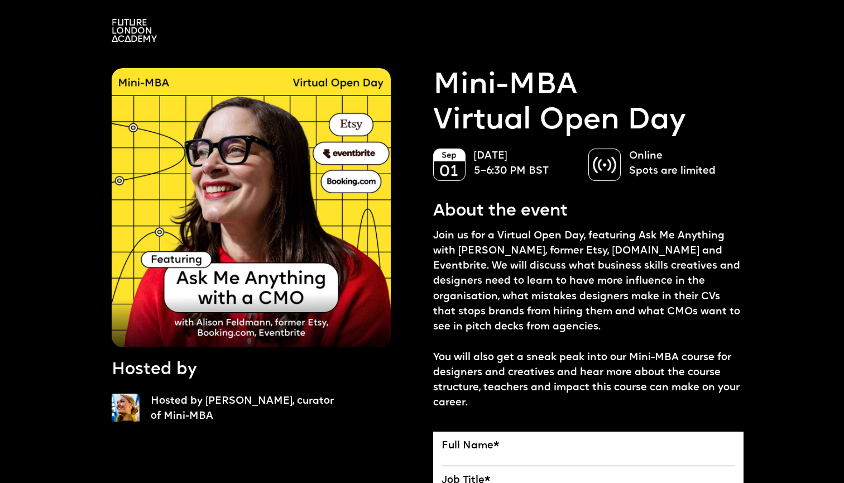 This screenshot has height=483, width=844. I want to click on p: Hosted by, so click(154, 370).